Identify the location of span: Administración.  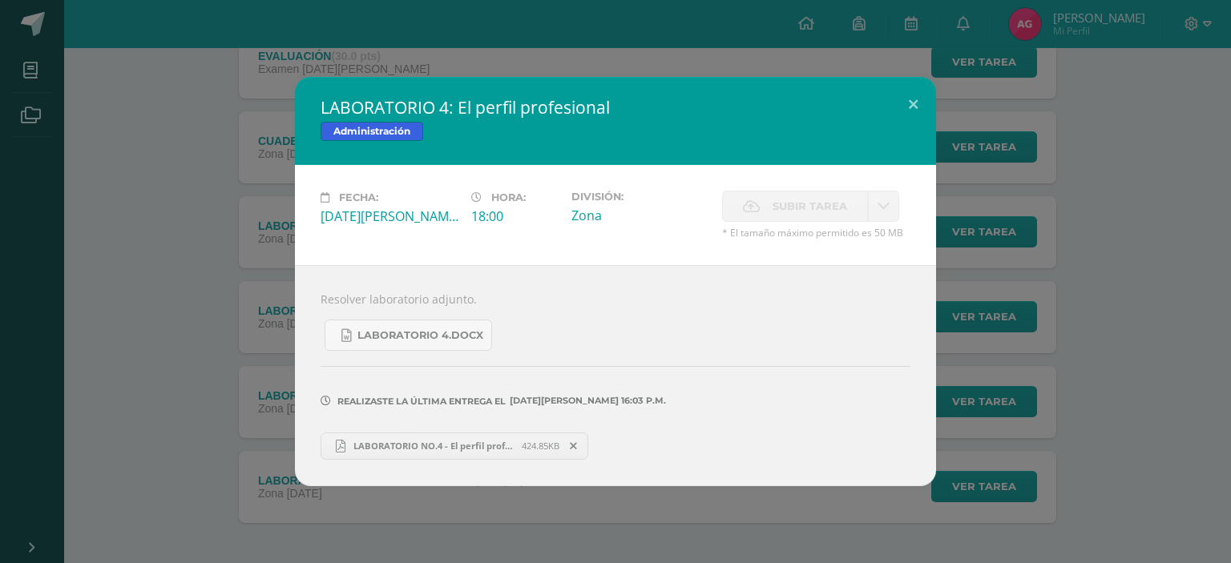
(372, 131).